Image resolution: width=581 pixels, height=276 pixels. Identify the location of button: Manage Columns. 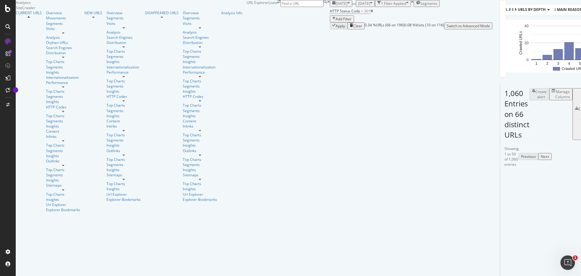
(561, 94).